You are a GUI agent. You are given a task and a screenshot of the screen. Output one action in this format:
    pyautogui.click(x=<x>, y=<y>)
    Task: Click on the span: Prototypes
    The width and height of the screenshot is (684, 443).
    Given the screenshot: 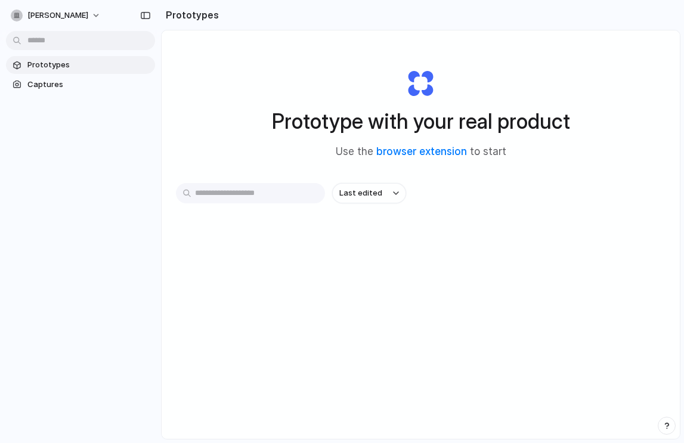 What is the action you would take?
    pyautogui.click(x=89, y=65)
    